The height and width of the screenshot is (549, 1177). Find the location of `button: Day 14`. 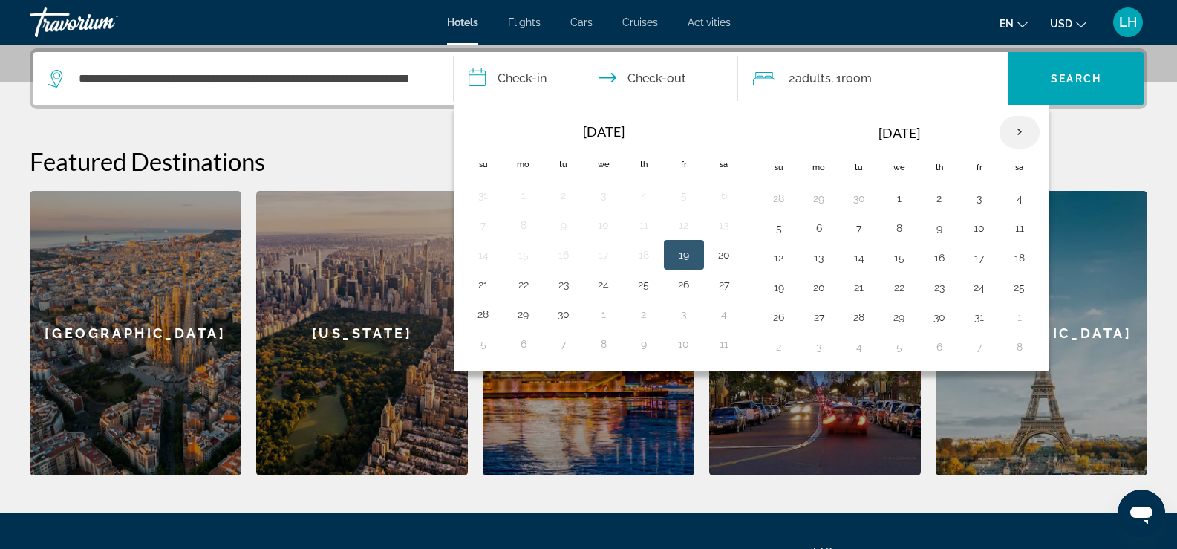

button: Day 14 is located at coordinates (483, 255).